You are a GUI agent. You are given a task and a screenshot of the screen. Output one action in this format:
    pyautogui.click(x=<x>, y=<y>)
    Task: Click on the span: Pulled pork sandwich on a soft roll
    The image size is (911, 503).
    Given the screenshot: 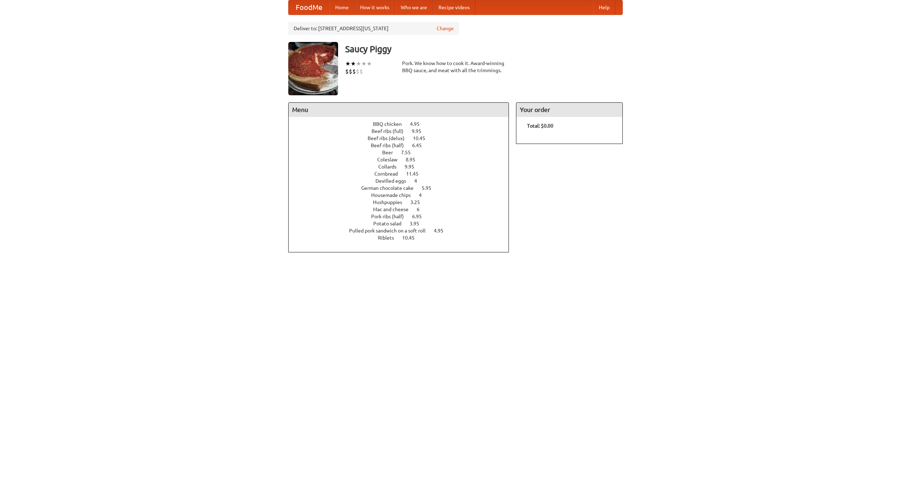 What is the action you would take?
    pyautogui.click(x=391, y=231)
    